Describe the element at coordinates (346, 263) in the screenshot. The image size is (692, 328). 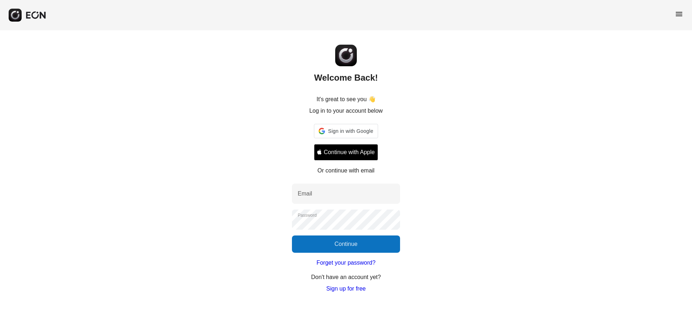
I see `a: Forget your password?` at that location.